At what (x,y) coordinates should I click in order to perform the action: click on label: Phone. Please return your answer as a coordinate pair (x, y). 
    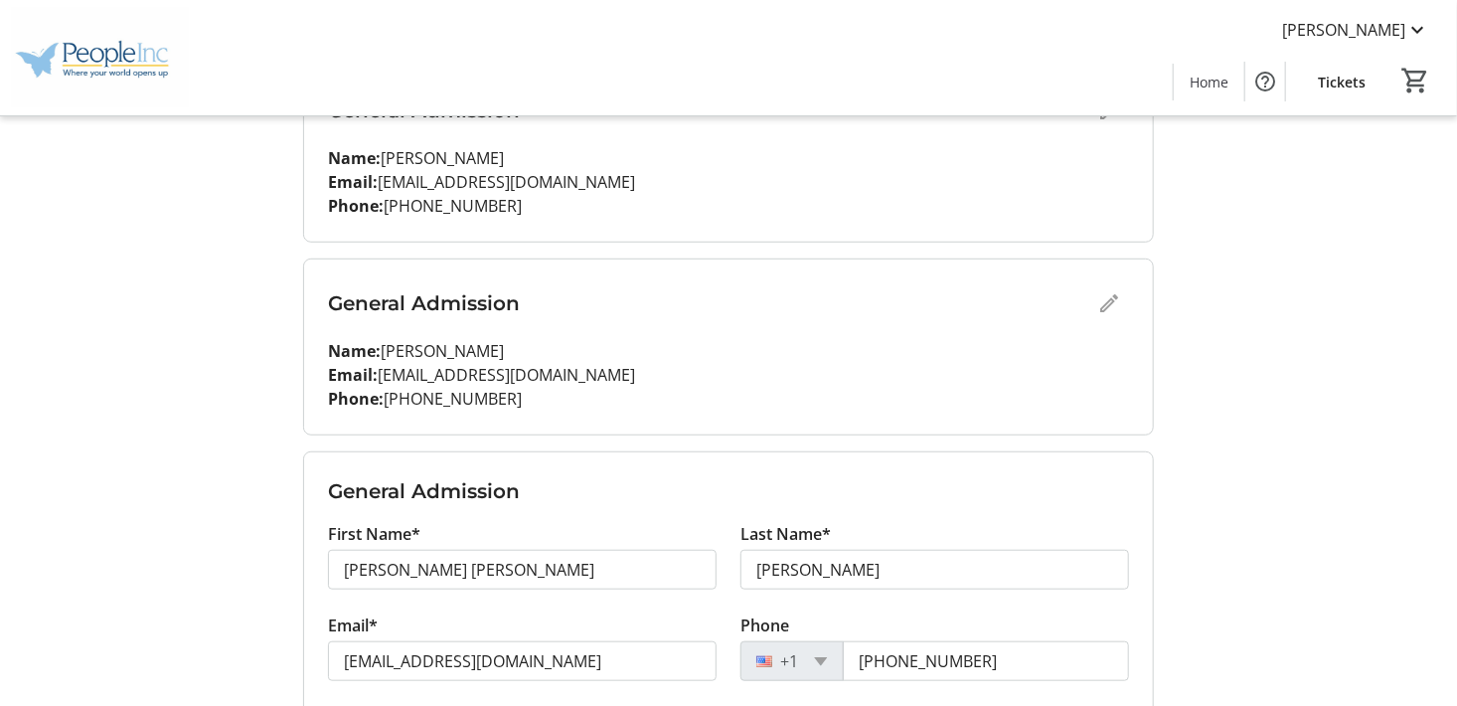
    Looking at the image, I should click on (765, 625).